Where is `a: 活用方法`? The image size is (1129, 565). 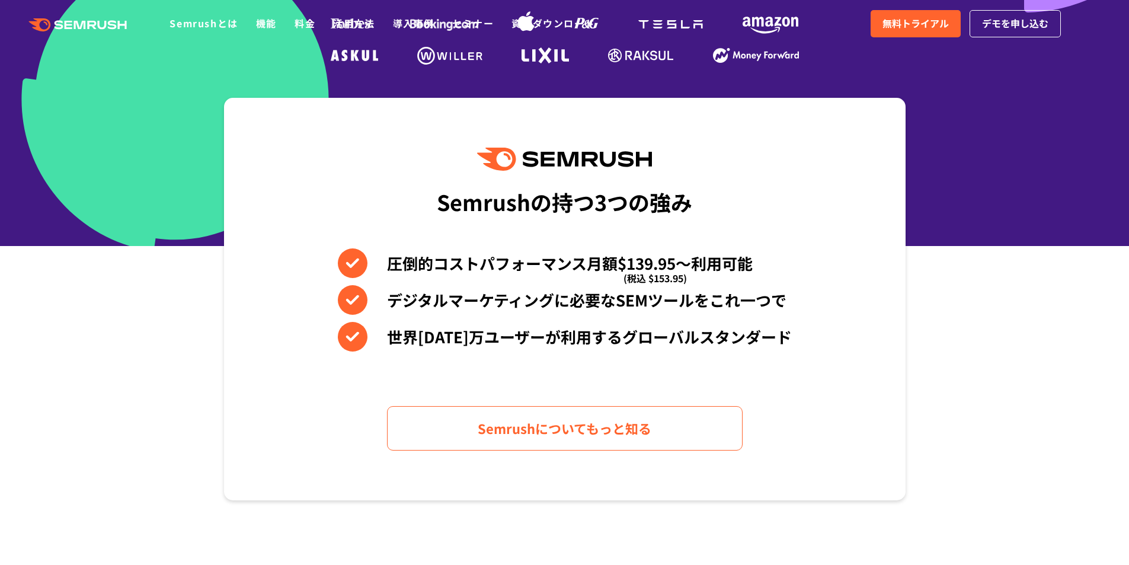 a: 活用方法 is located at coordinates (354, 23).